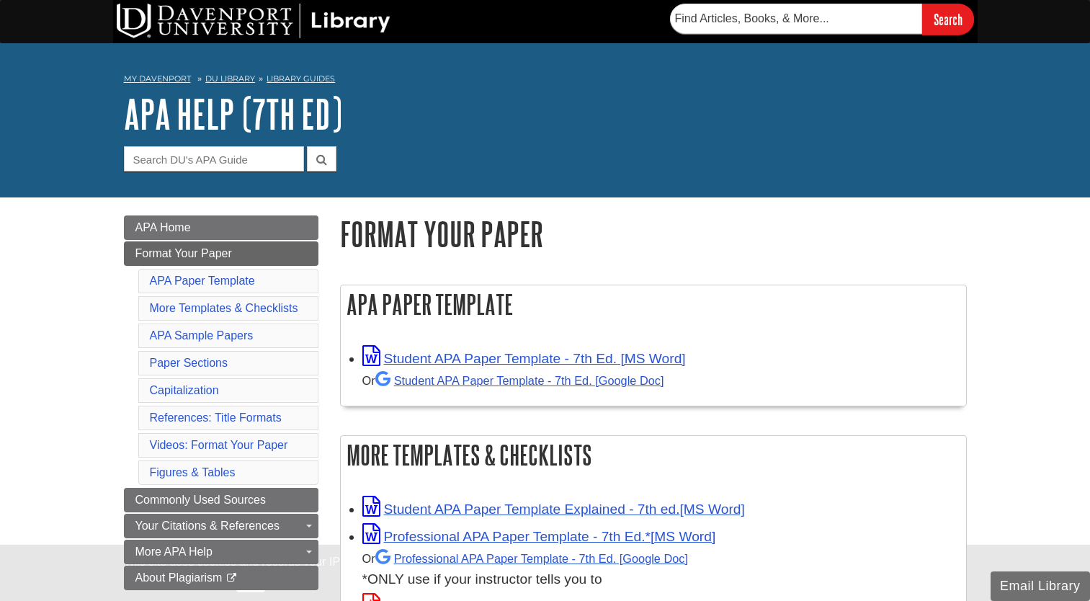  Describe the element at coordinates (184, 253) in the screenshot. I see `span: Format Your Paper` at that location.